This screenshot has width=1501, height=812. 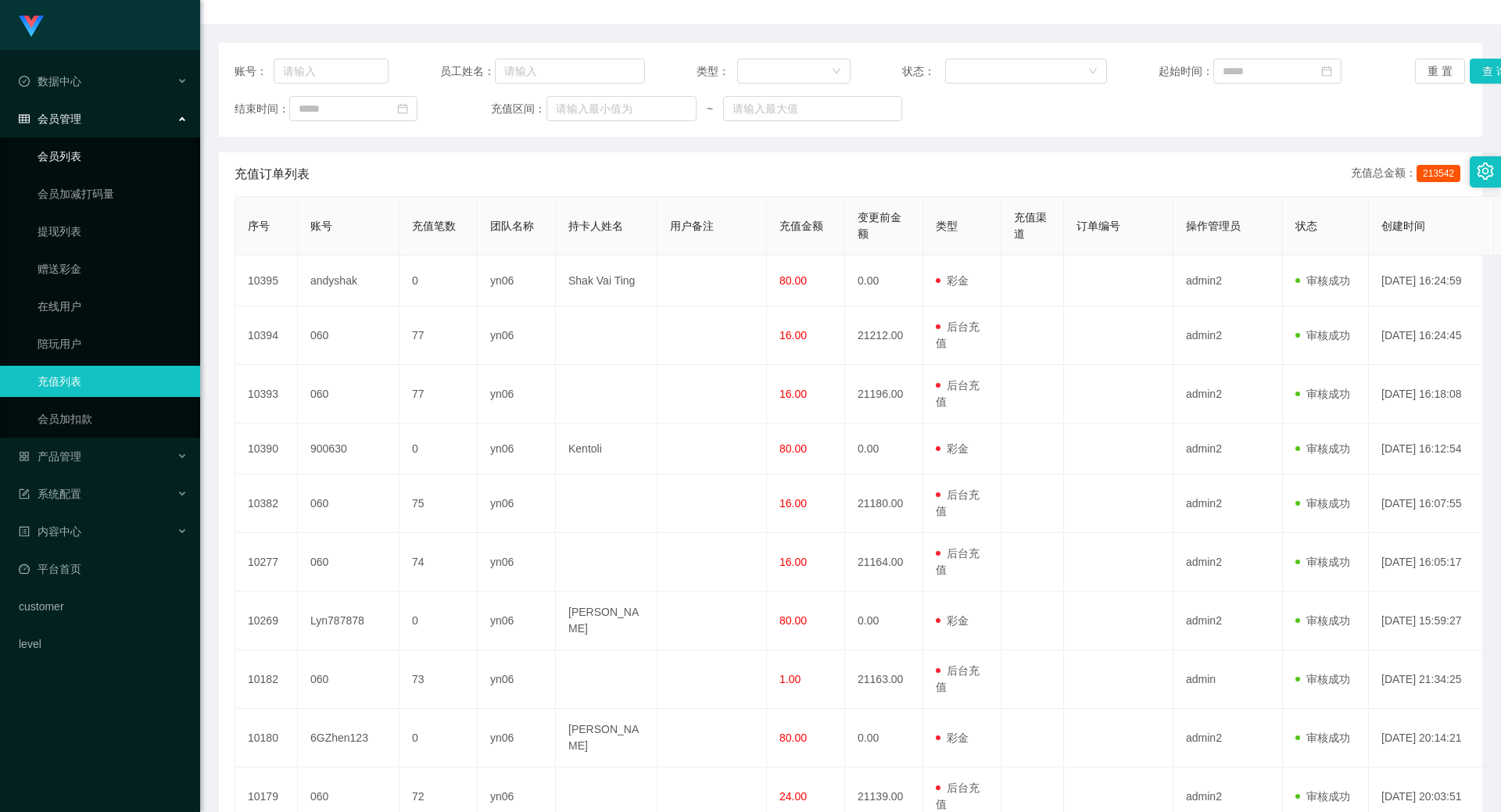 What do you see at coordinates (717, 71) in the screenshot?
I see `span: 类型：` at bounding box center [717, 71].